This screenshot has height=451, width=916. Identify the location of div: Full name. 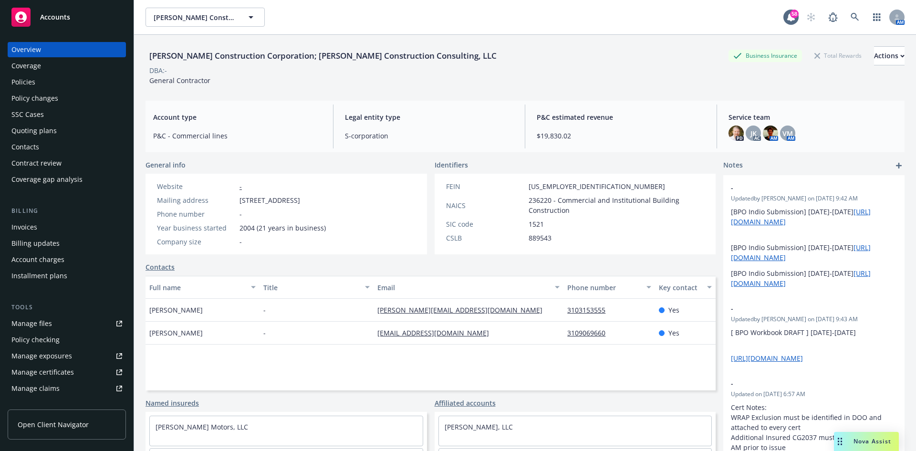
(197, 287).